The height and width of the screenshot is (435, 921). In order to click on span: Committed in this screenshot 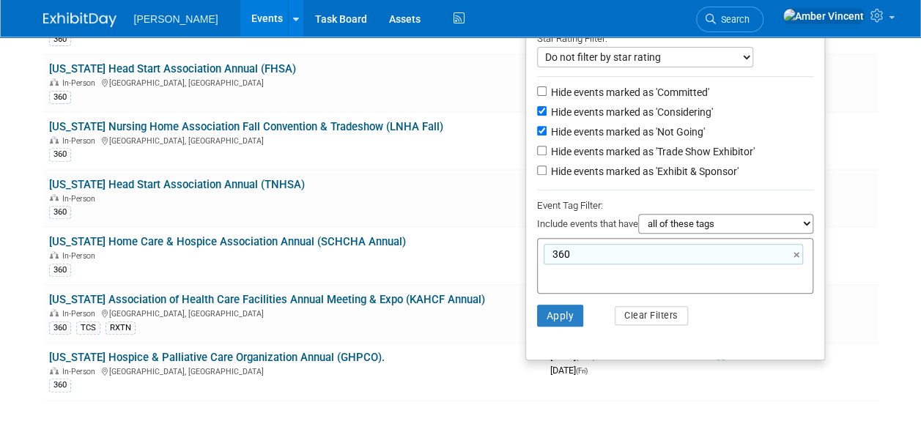, I will do `click(745, 356)`.